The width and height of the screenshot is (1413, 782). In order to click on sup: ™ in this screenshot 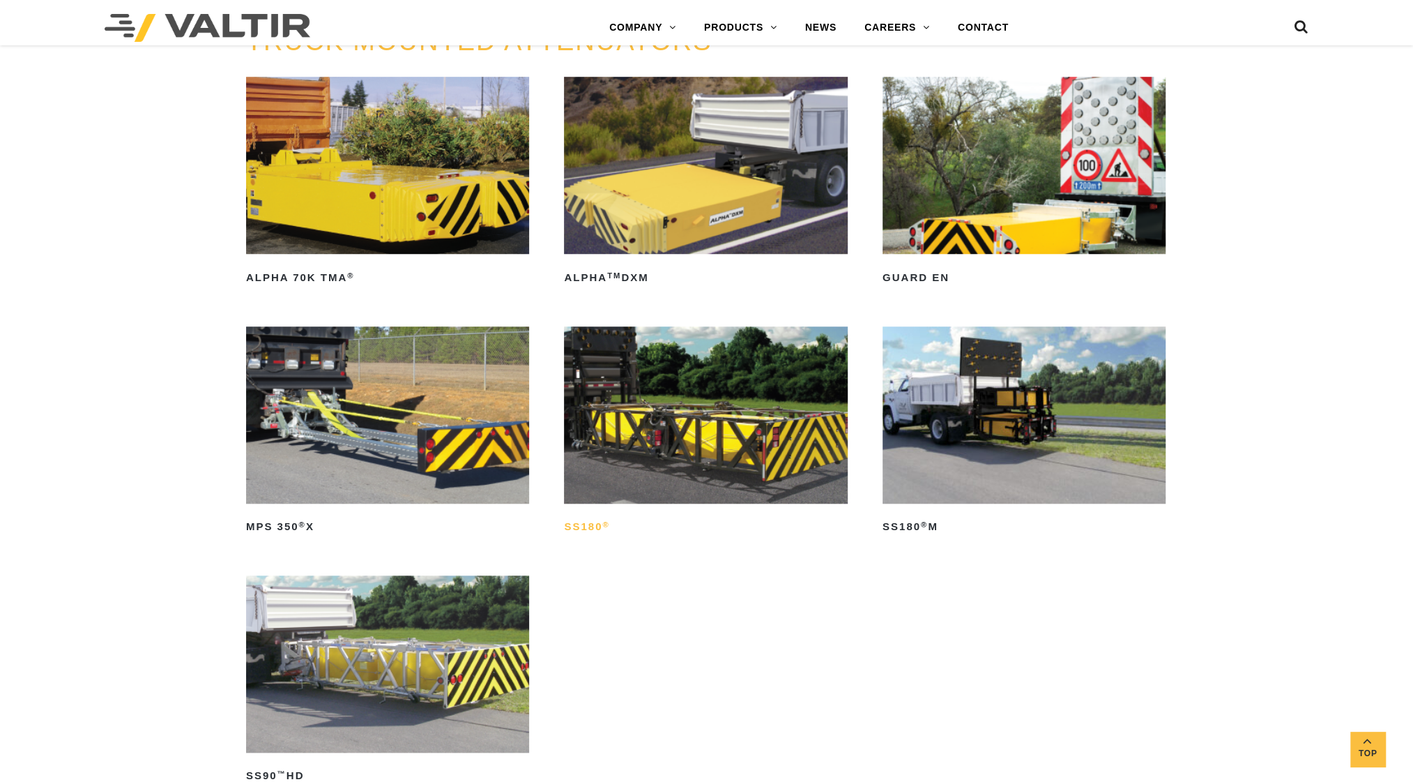, I will do `click(282, 773)`.